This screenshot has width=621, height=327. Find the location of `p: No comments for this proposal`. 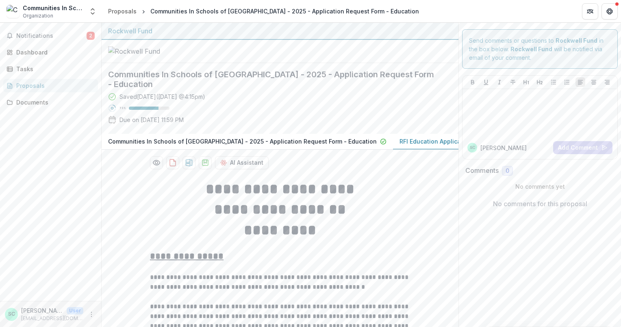

p: No comments for this proposal is located at coordinates (540, 204).